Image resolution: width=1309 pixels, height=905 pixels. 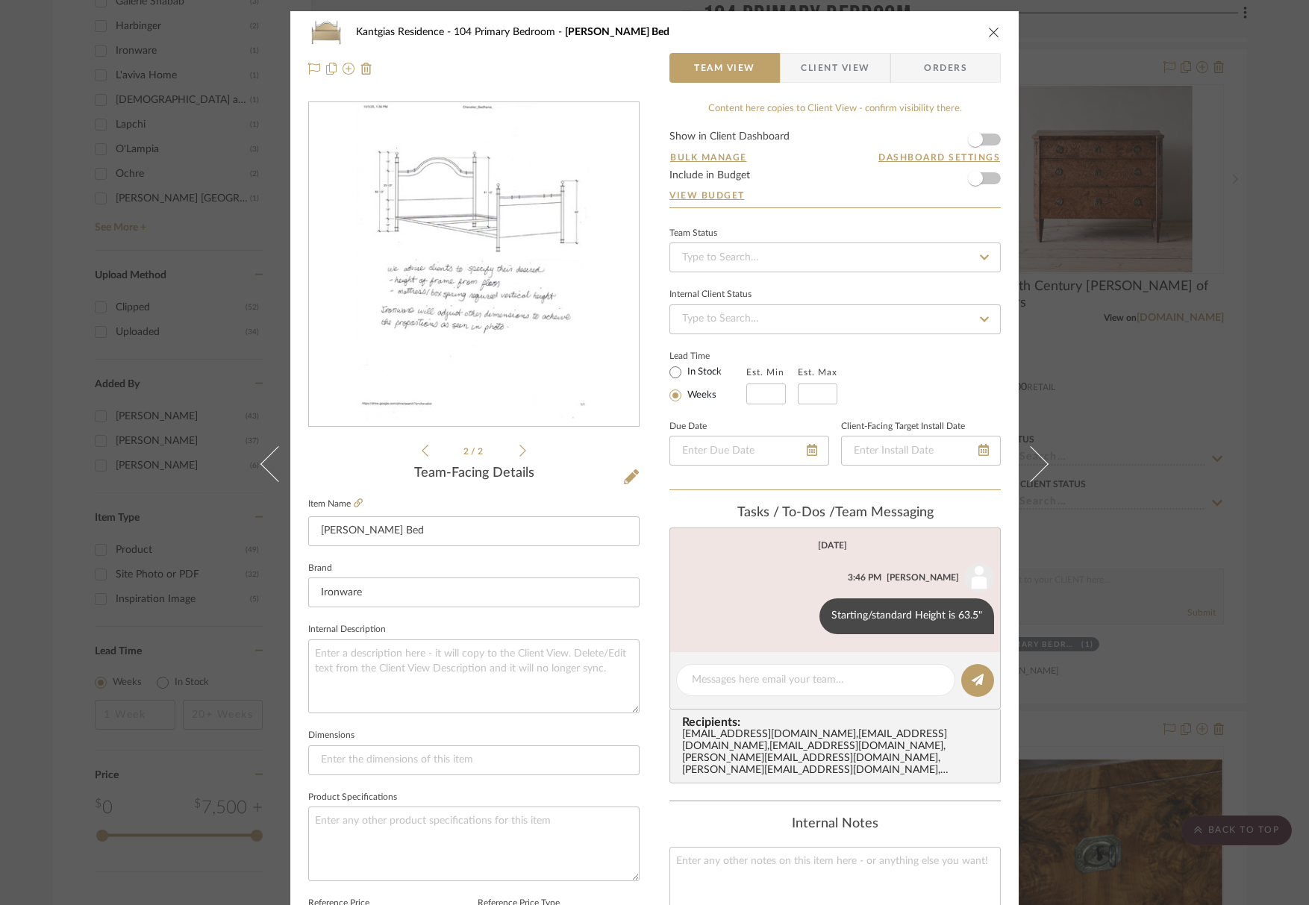 What do you see at coordinates (994, 32) in the screenshot?
I see `button: close` at bounding box center [994, 32].